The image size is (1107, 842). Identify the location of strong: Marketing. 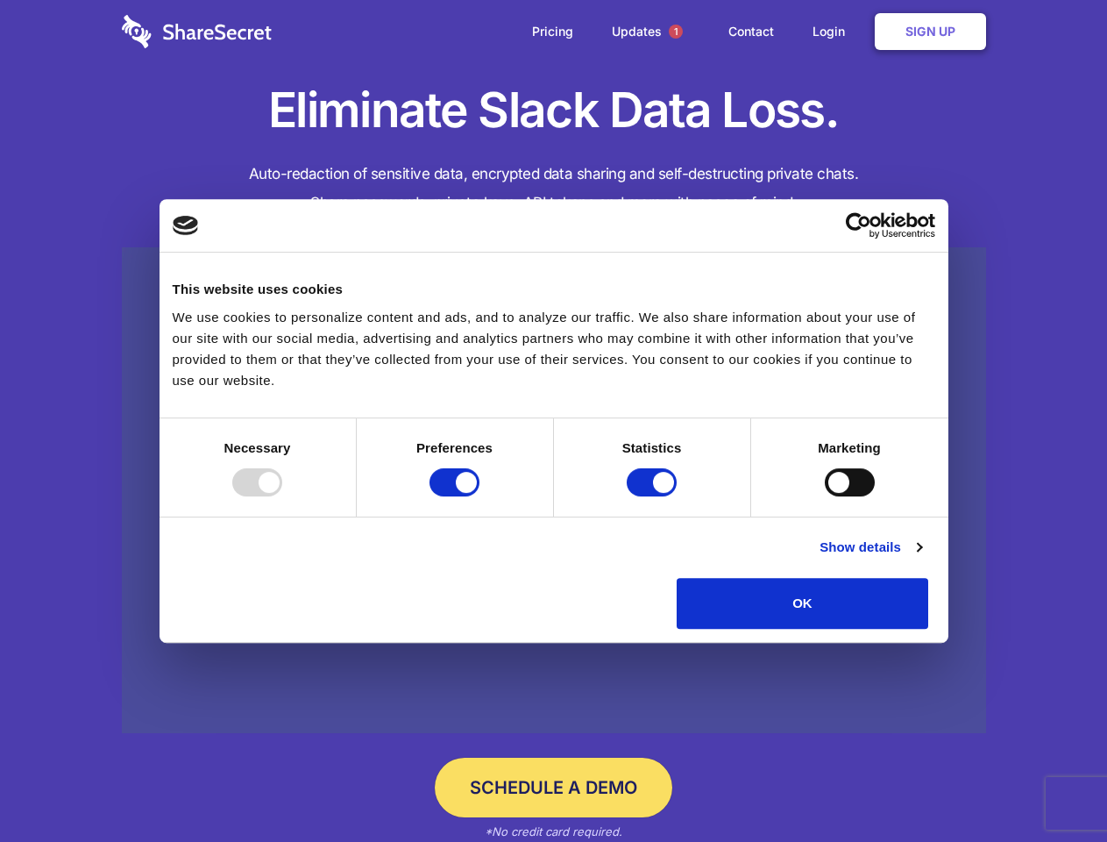
(849, 447).